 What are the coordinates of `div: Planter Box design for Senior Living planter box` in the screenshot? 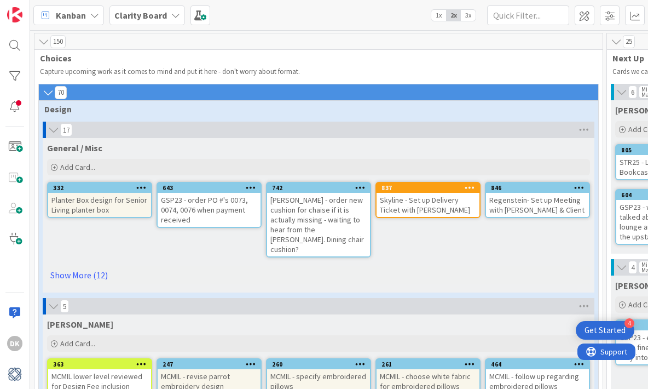 It's located at (100, 205).